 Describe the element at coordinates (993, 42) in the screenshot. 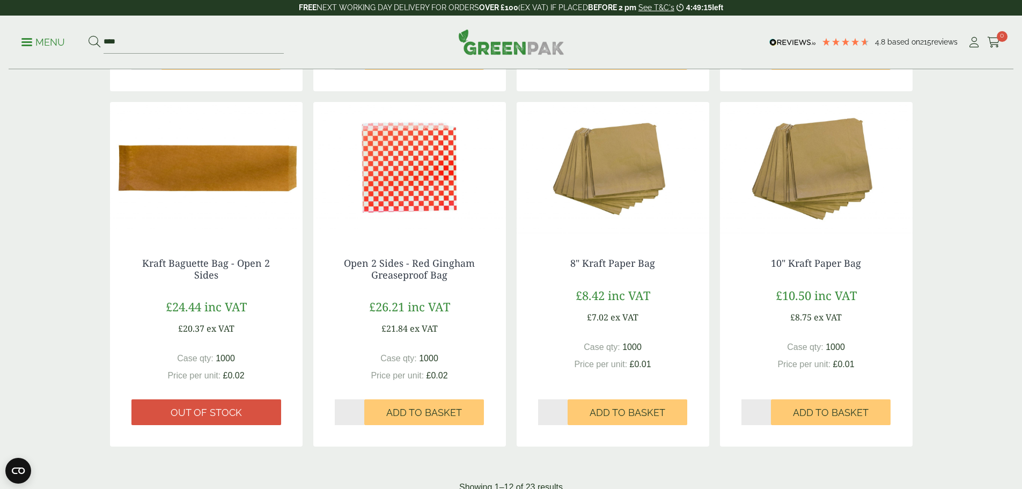

I see `a: 0` at that location.